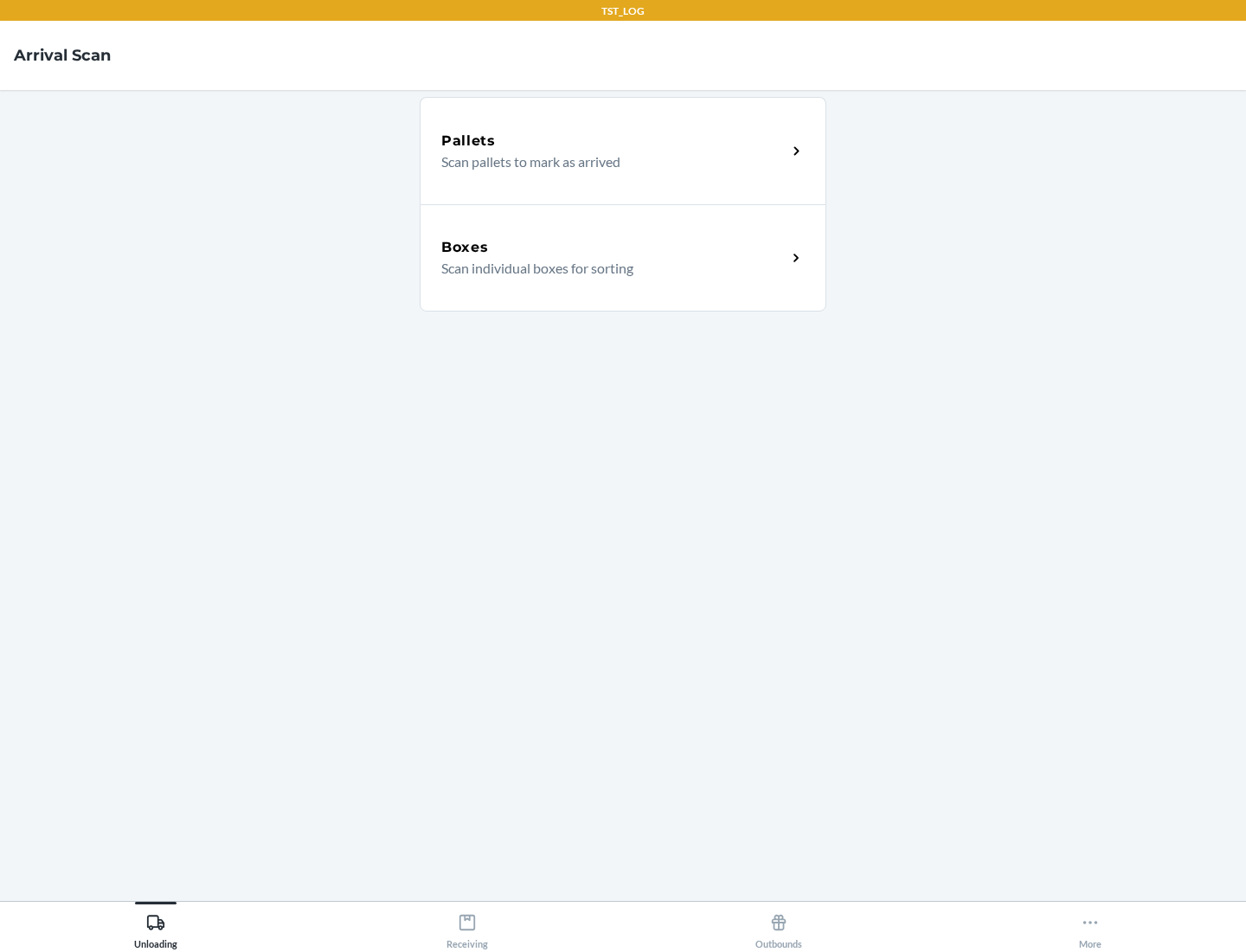  Describe the element at coordinates (467, 928) in the screenshot. I see `div: Receiving` at that location.